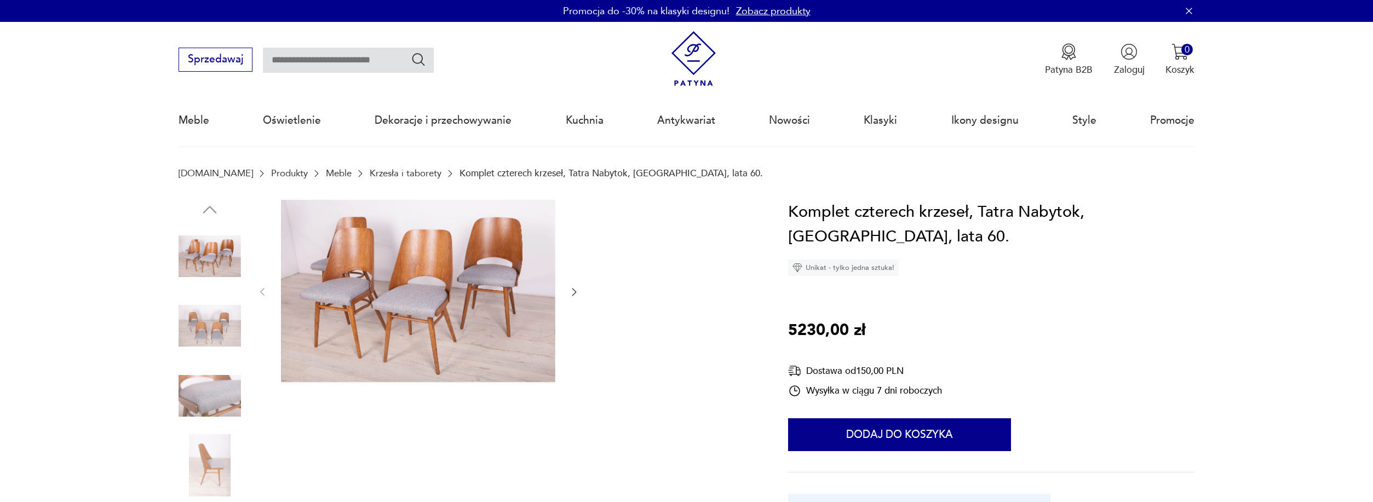 The image size is (1373, 502). I want to click on button: Sprzedawaj, so click(215, 60).